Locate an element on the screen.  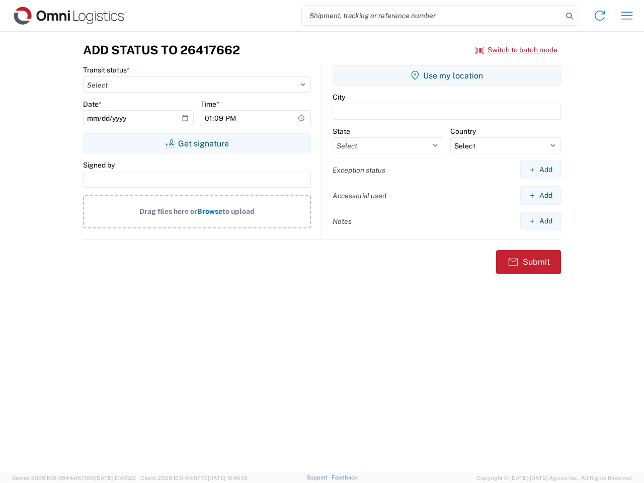
label: Signed by is located at coordinates (99, 165).